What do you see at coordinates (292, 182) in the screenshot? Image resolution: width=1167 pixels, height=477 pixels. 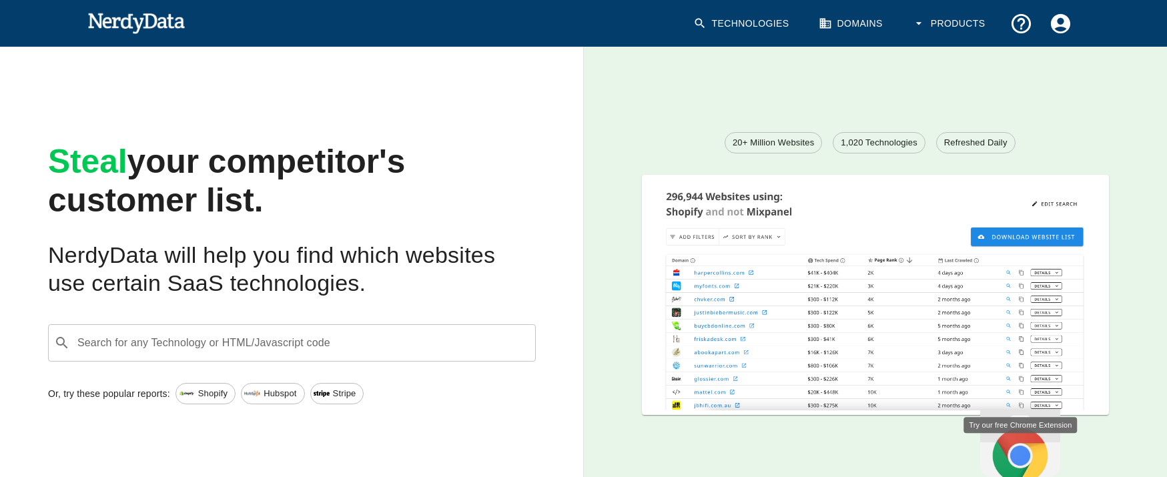 I see `h1: your competitor's customer list.` at bounding box center [292, 182].